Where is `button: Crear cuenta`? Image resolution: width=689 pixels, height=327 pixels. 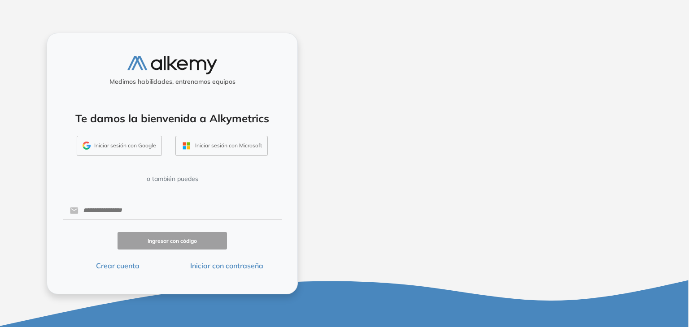 button: Crear cuenta is located at coordinates (117, 266).